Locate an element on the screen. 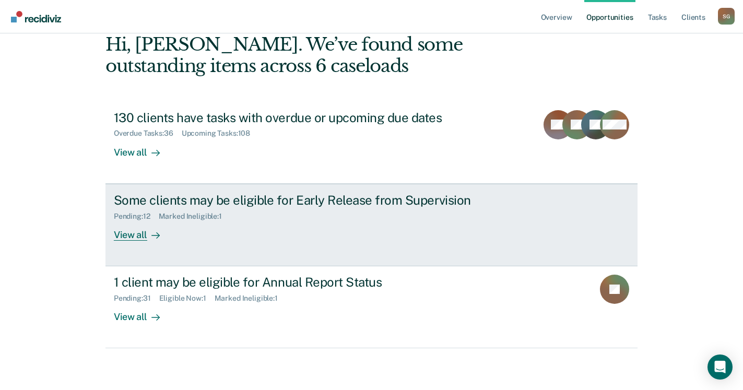 This screenshot has width=743, height=390. div: S G is located at coordinates (726, 16).